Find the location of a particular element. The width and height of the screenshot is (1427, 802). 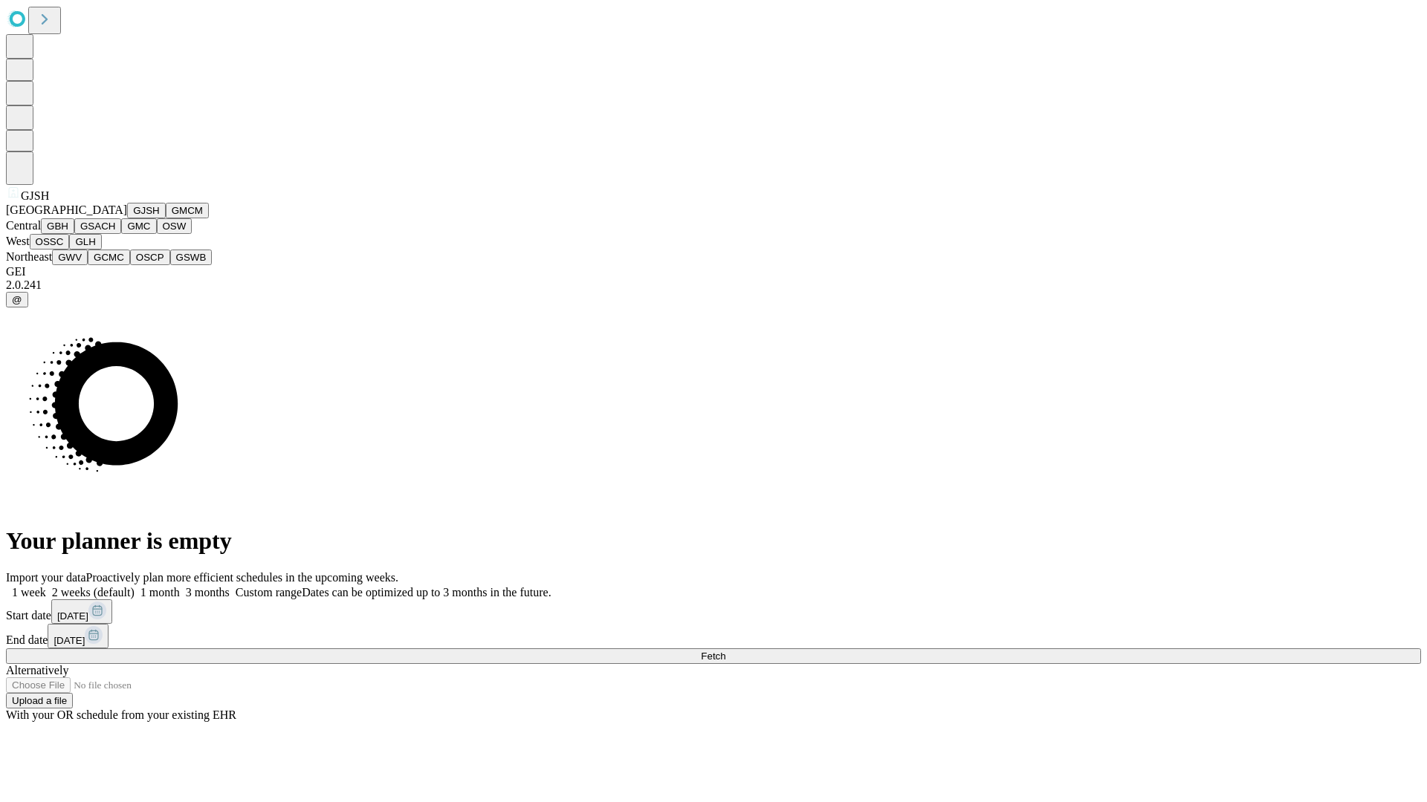

span: Dates can be optimized up to 3 months in the future. is located at coordinates (426, 592).